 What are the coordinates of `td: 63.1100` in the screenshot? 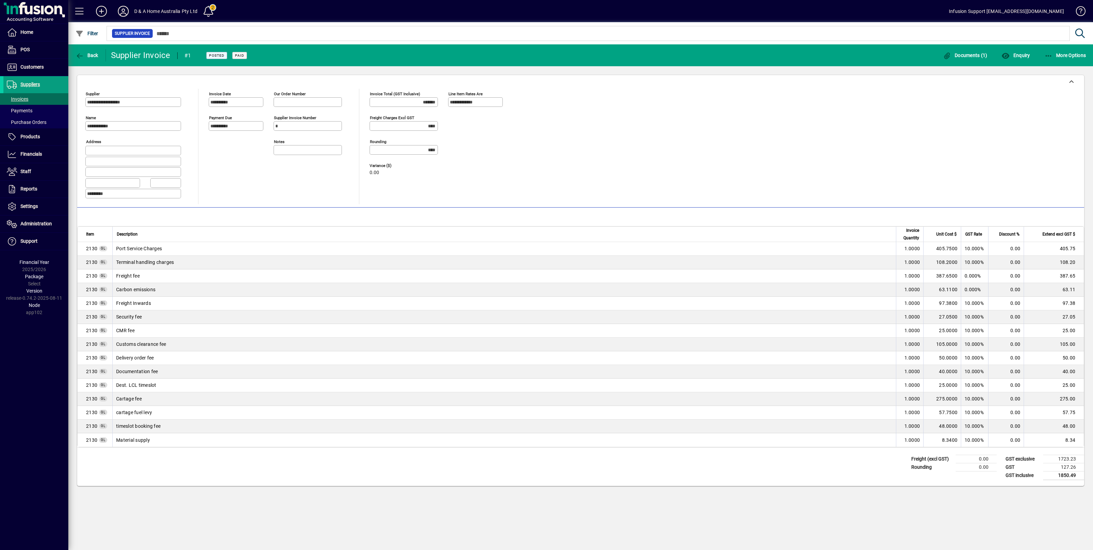 It's located at (942, 290).